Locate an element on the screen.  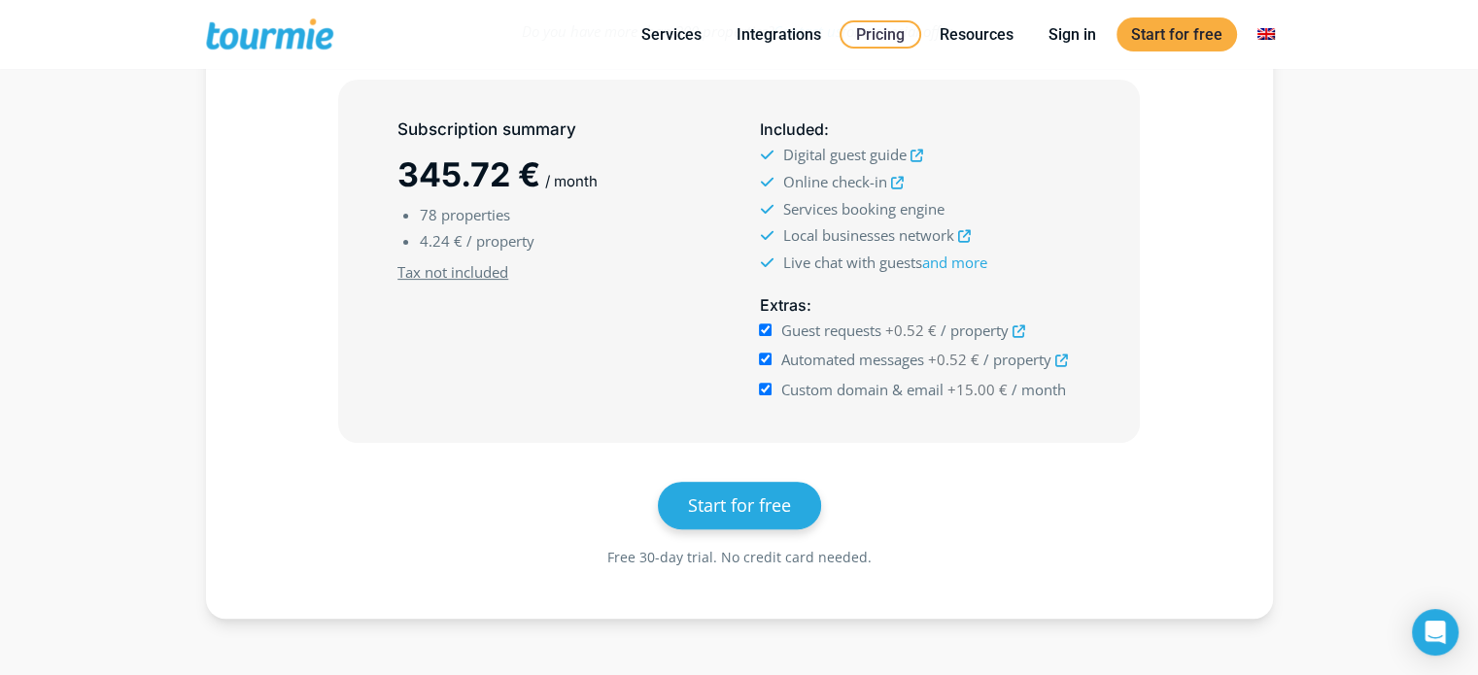
span: Extras is located at coordinates (782, 305).